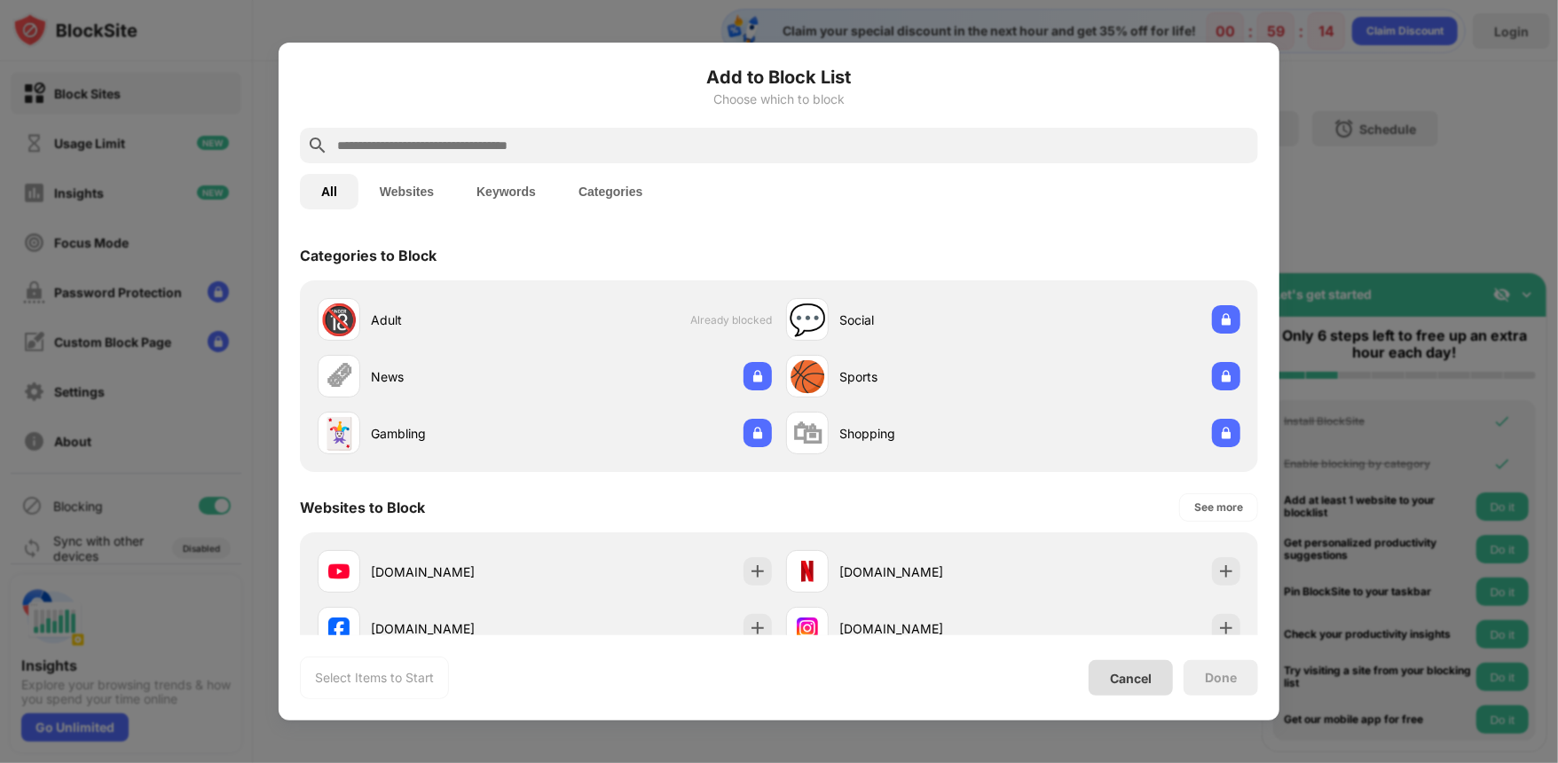  I want to click on div: Categories to Block, so click(368, 256).